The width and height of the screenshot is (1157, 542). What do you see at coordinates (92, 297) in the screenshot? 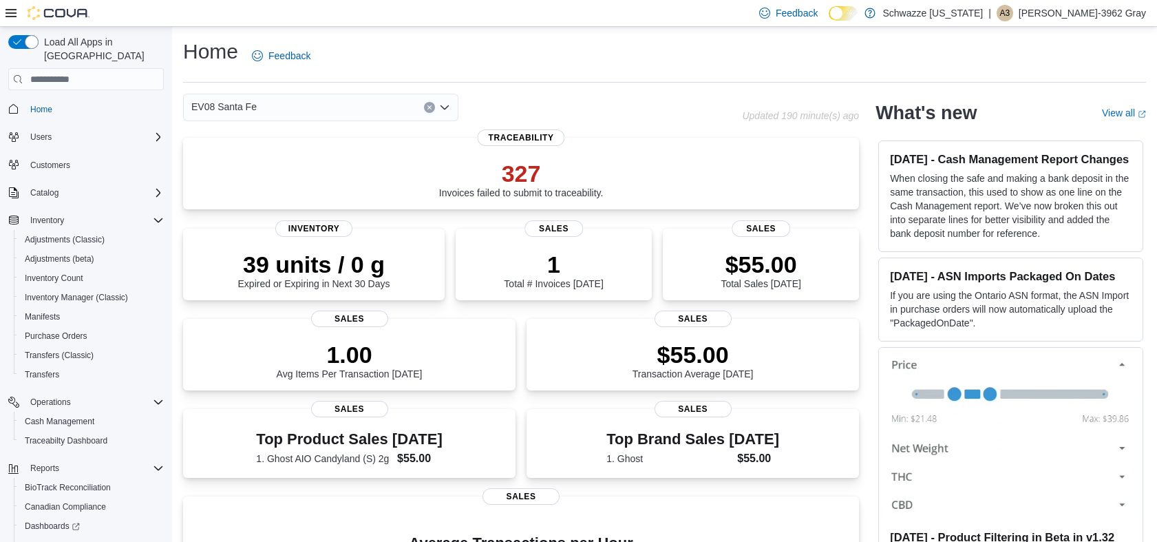
I see `button: Inventory Manager (Classic)` at bounding box center [92, 297].